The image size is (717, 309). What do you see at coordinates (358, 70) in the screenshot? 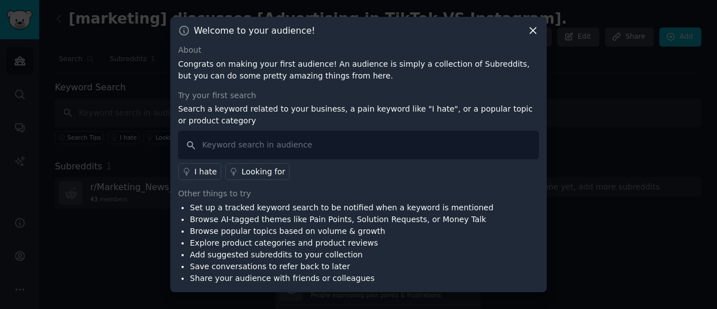
I see `p: Congrats on making your first audience! An audience is simply a collection of Subreddits, but you...` at bounding box center [358, 70].